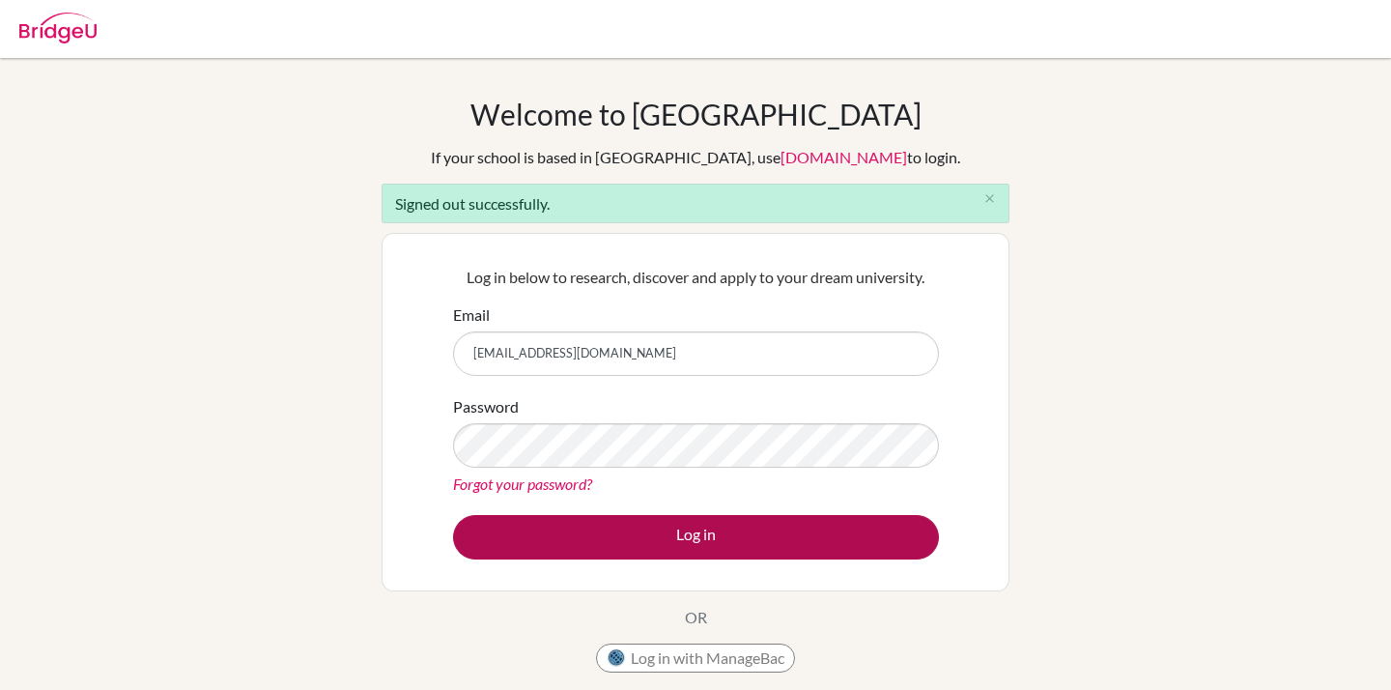 Image resolution: width=1391 pixels, height=690 pixels. Describe the element at coordinates (58, 28) in the screenshot. I see `img: Bridge-U` at that location.